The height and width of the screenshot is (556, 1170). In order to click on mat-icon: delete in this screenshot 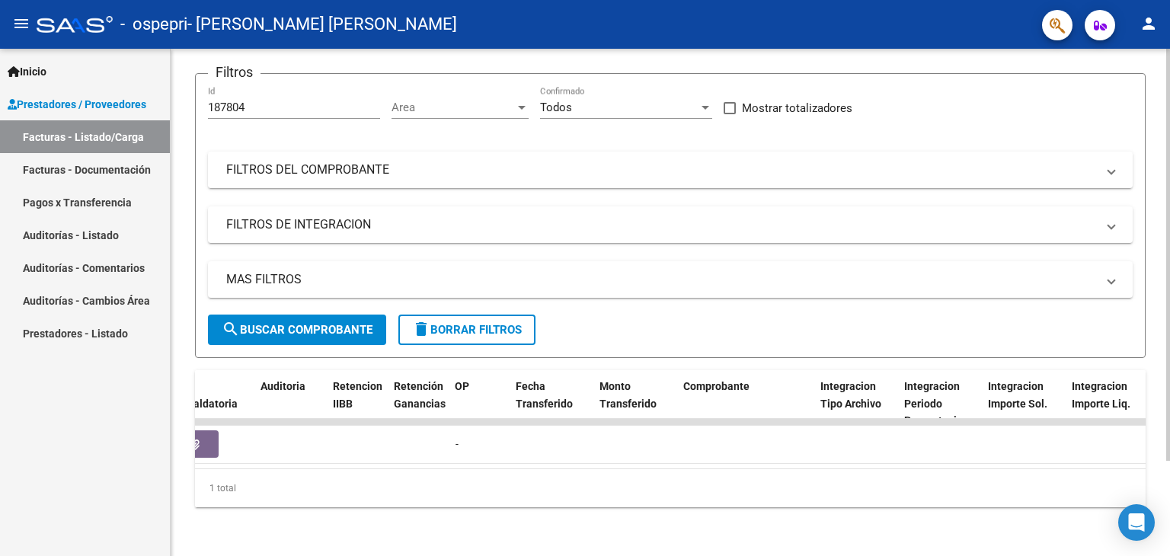, I will do `click(421, 329)`.